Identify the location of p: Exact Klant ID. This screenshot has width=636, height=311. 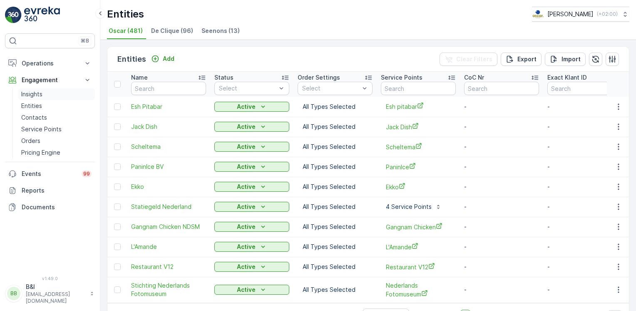
(567, 77).